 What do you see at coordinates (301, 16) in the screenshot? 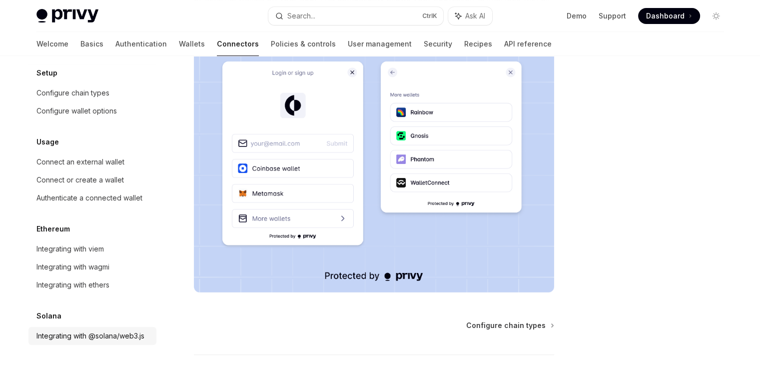
I see `div: Search...` at bounding box center [301, 16].